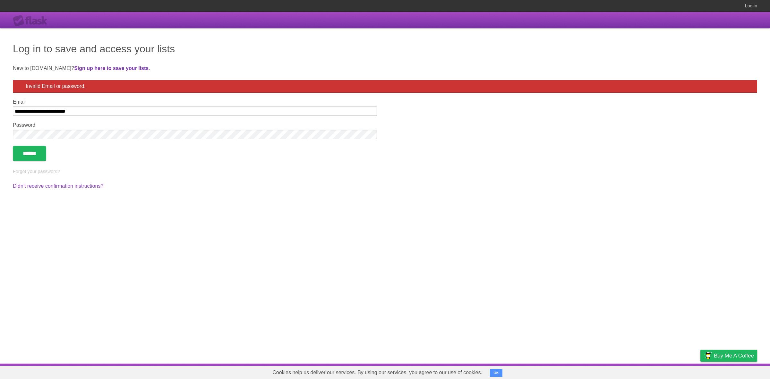 Image resolution: width=770 pixels, height=379 pixels. Describe the element at coordinates (737, 371) in the screenshot. I see `a: Suggest a feature` at that location.